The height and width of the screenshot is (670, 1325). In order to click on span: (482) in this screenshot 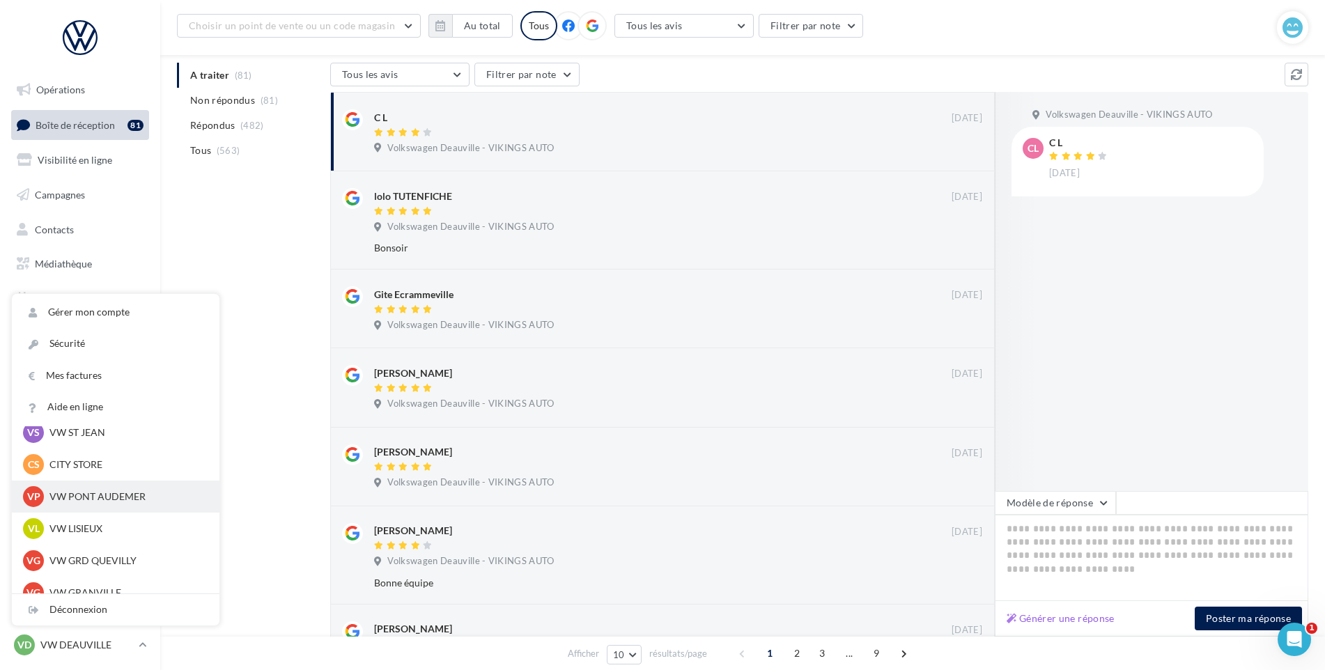, I will do `click(252, 125)`.